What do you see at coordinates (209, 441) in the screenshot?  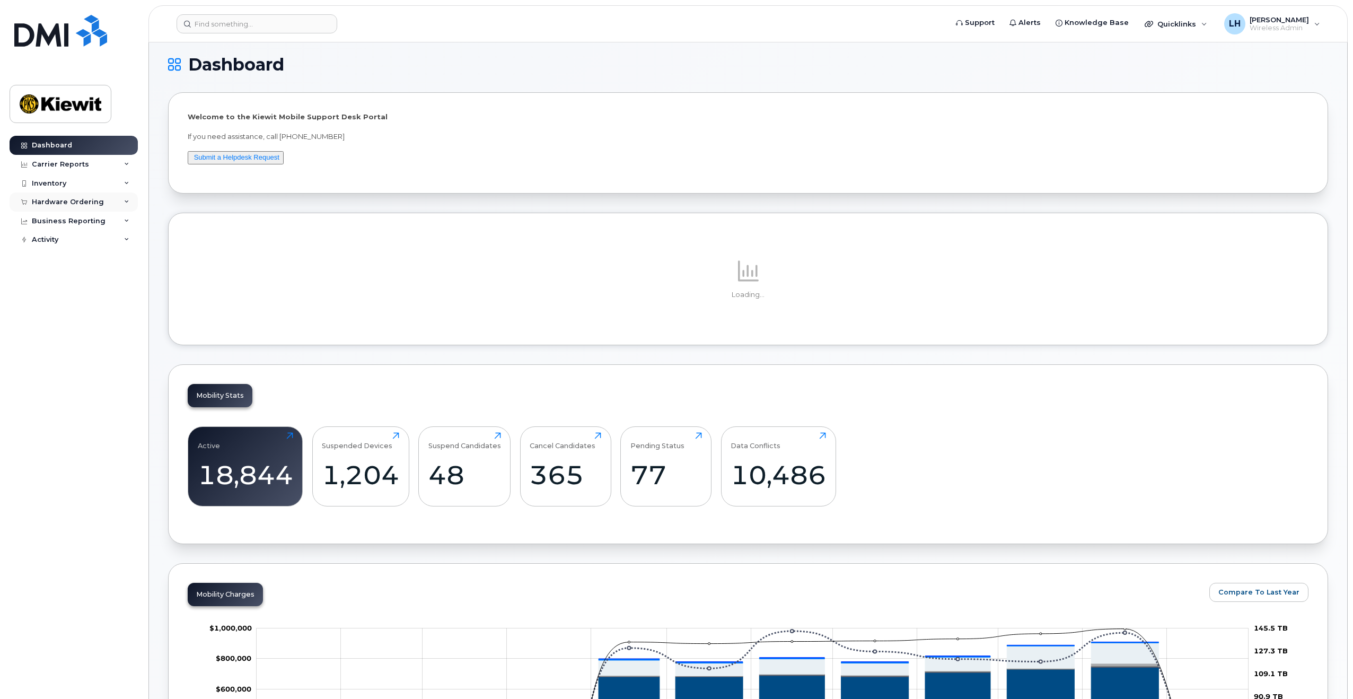 I see `div: Active` at bounding box center [209, 441].